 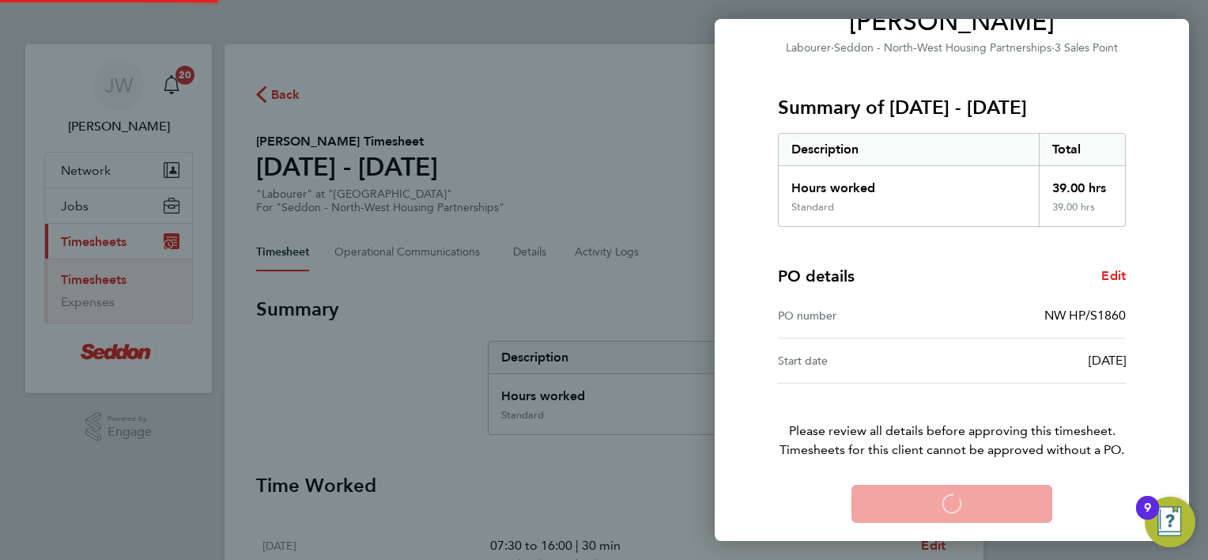 I want to click on span: Edit, so click(x=1113, y=275).